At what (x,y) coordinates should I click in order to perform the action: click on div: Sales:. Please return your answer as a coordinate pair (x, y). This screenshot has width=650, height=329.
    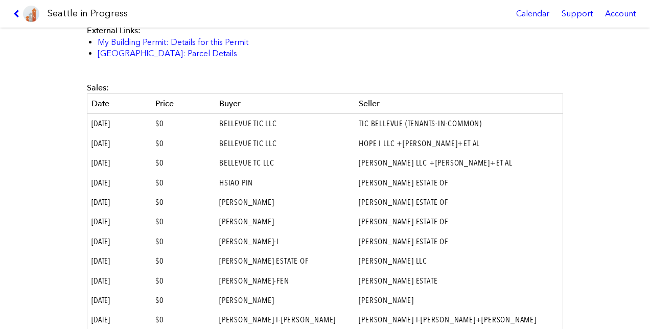
    Looking at the image, I should click on (325, 88).